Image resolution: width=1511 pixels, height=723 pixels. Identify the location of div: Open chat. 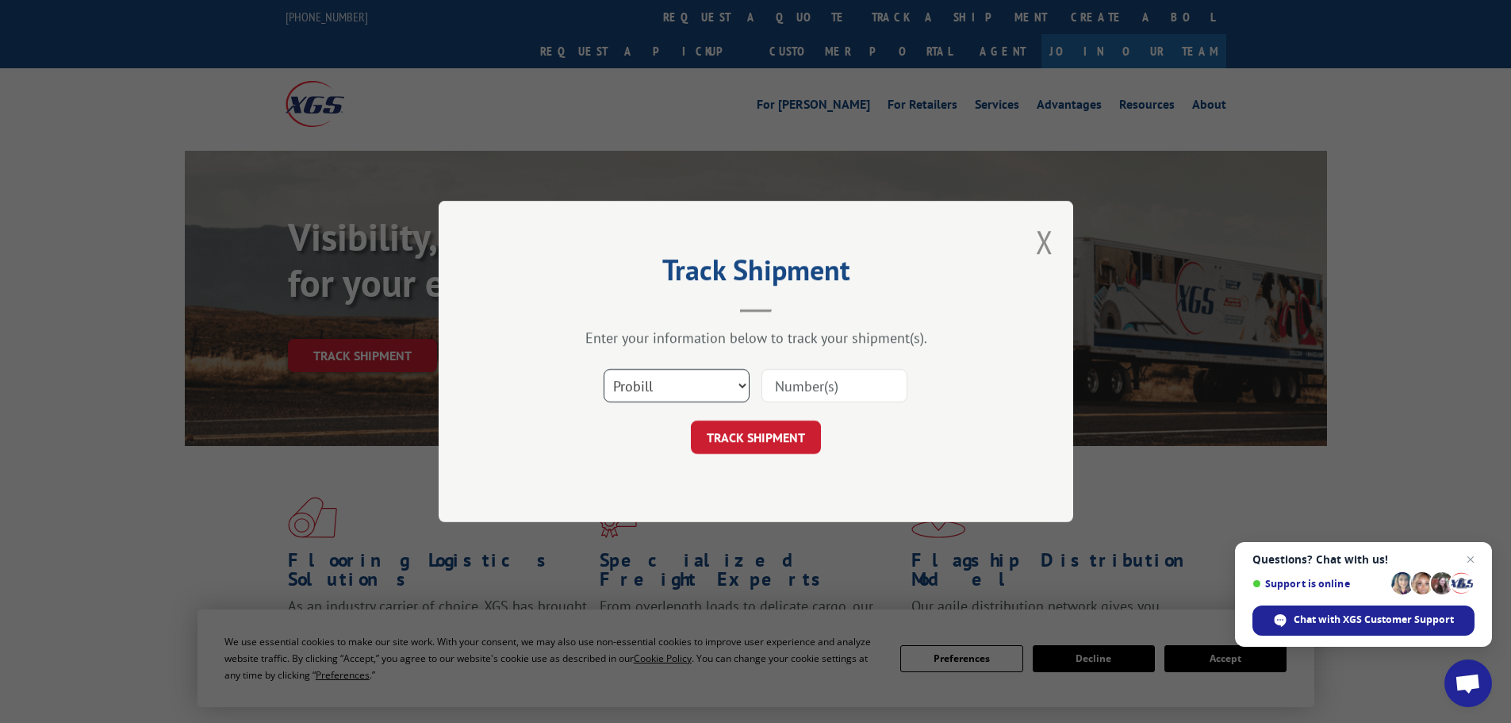
(1469, 683).